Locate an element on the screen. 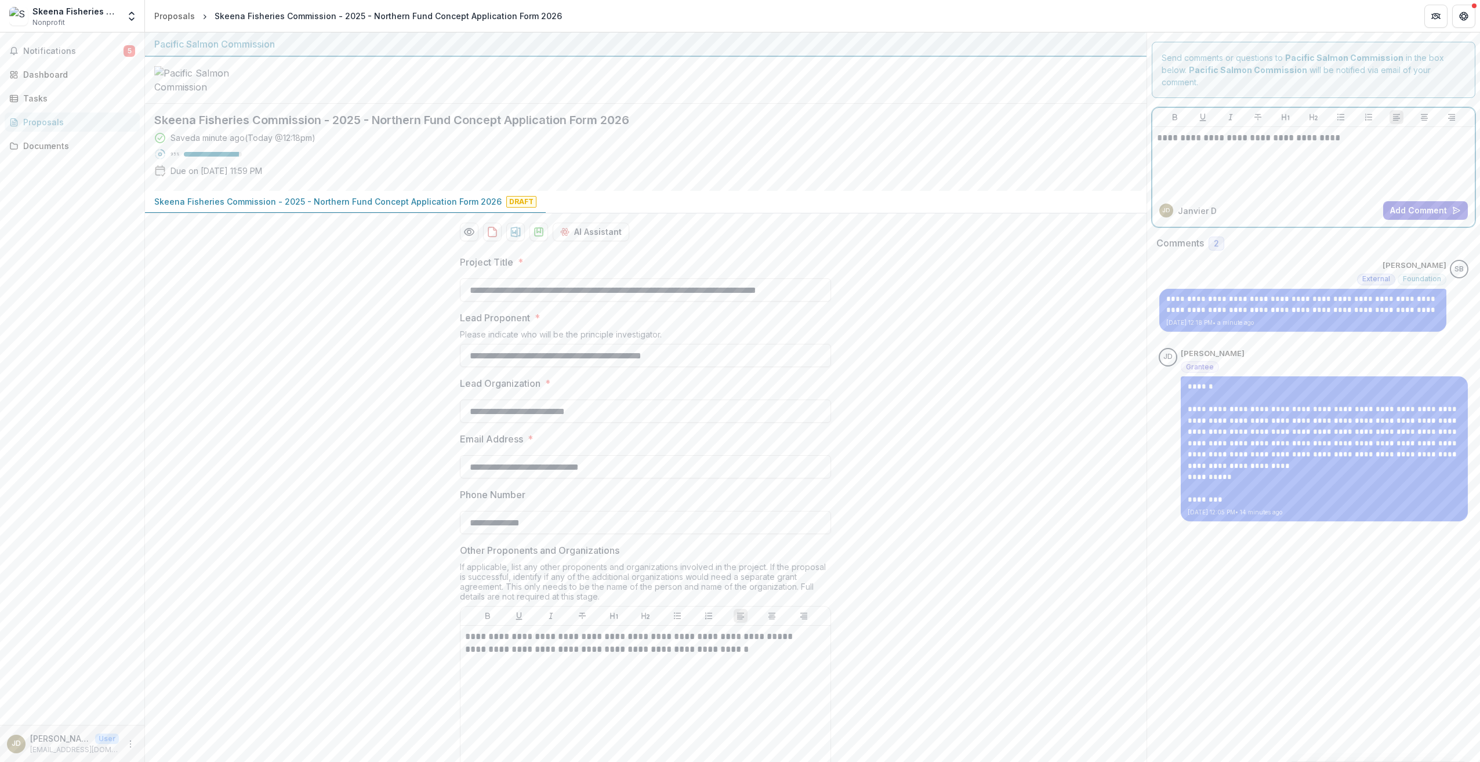 This screenshot has width=1480, height=762. span: Draft is located at coordinates (521, 202).